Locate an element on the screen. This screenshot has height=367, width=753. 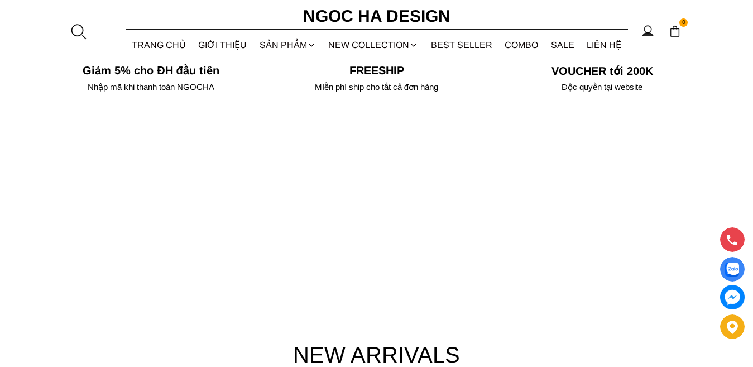
h6: Ngoc Ha Design is located at coordinates (377, 16).